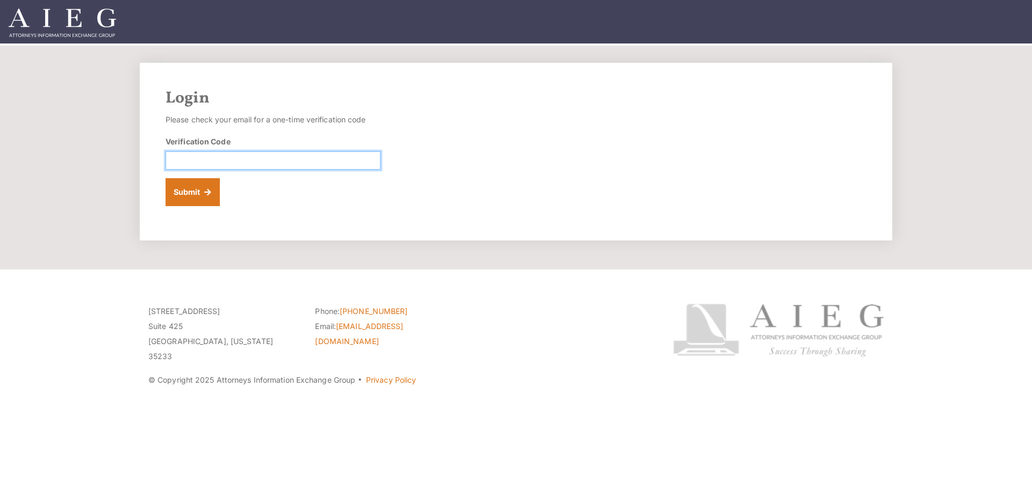 The width and height of the screenshot is (1032, 489). What do you see at coordinates (192, 192) in the screenshot?
I see `button: Submit` at bounding box center [192, 192].